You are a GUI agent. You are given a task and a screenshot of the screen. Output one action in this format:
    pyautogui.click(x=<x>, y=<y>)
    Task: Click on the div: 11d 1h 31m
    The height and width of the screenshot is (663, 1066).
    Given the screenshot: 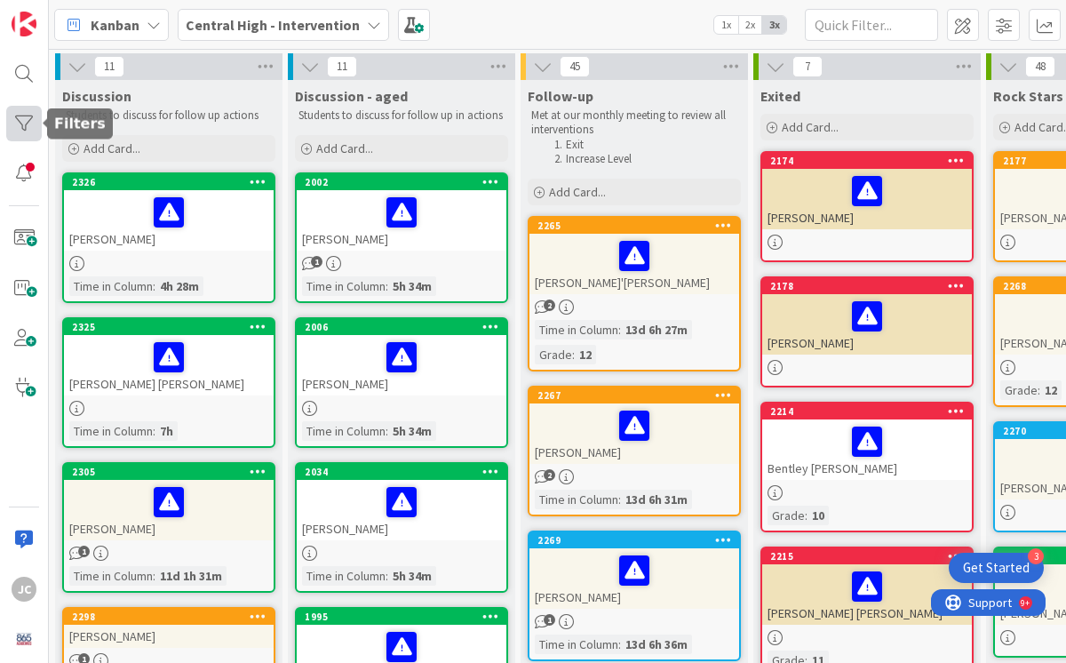 What is the action you would take?
    pyautogui.click(x=191, y=576)
    